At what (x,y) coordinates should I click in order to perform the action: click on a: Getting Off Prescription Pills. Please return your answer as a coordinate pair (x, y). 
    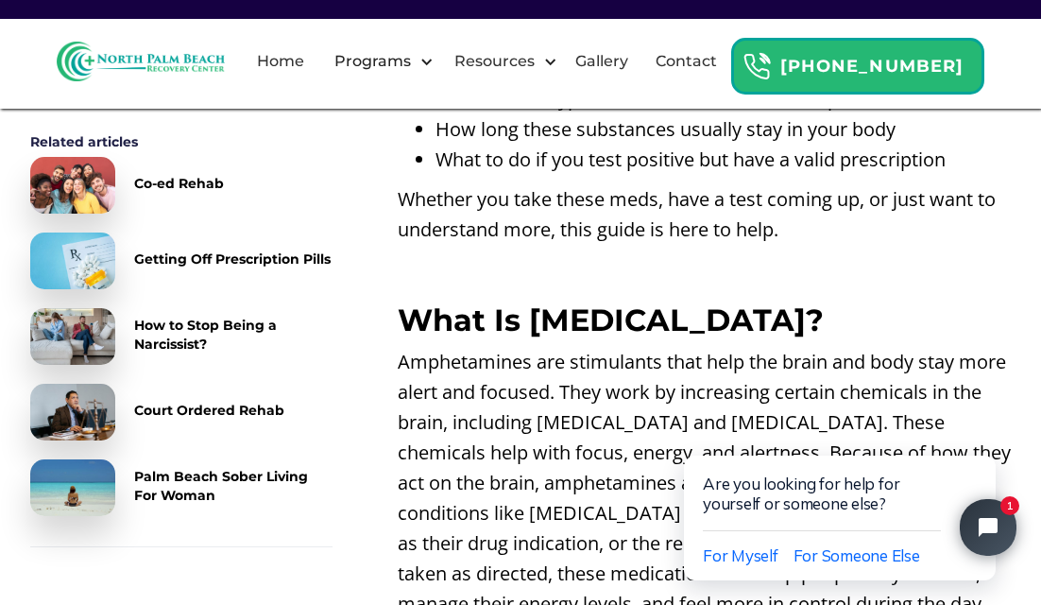
    Looking at the image, I should click on (181, 261).